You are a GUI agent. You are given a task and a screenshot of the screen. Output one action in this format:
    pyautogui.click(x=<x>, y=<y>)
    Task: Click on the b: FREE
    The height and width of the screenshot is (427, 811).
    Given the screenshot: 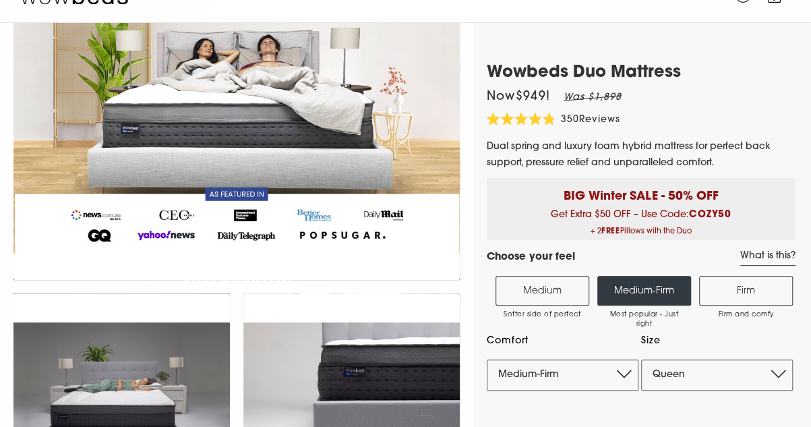 What is the action you would take?
    pyautogui.click(x=611, y=231)
    